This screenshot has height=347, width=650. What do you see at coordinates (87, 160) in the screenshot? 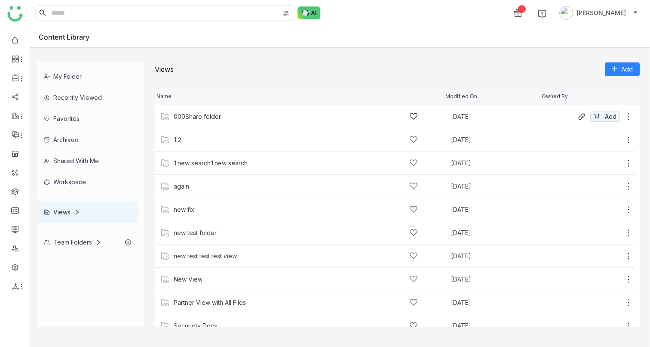
I see `div: Shared with me` at bounding box center [87, 160].